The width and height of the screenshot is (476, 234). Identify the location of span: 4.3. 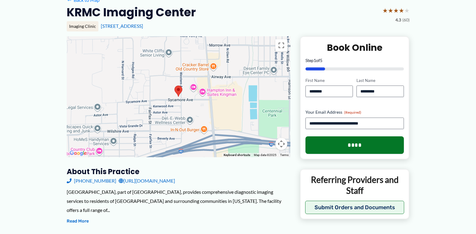
(398, 20).